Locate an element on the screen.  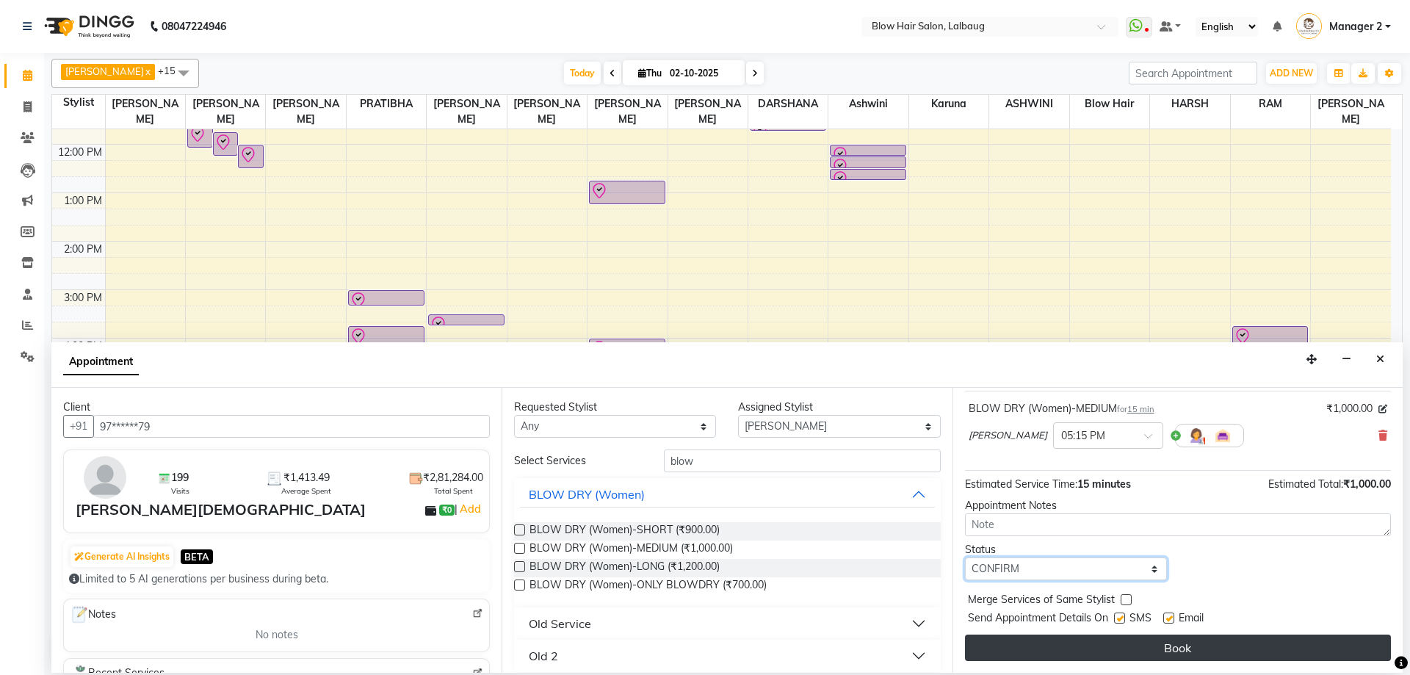
div: Select Services is located at coordinates (577, 460).